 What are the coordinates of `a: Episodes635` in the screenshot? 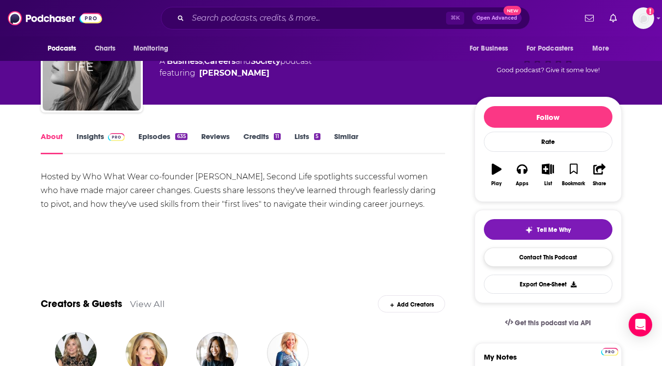 It's located at (163, 143).